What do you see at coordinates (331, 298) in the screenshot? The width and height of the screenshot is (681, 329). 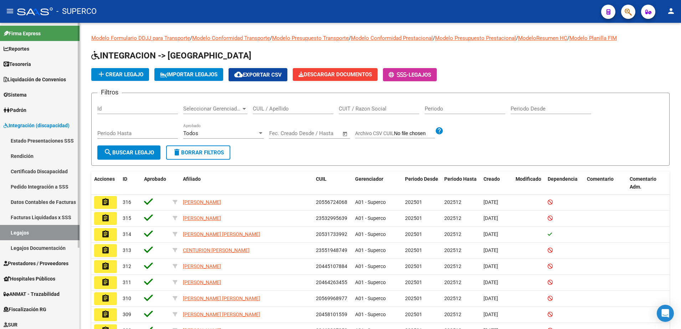 I see `span: 20569968977` at bounding box center [331, 298].